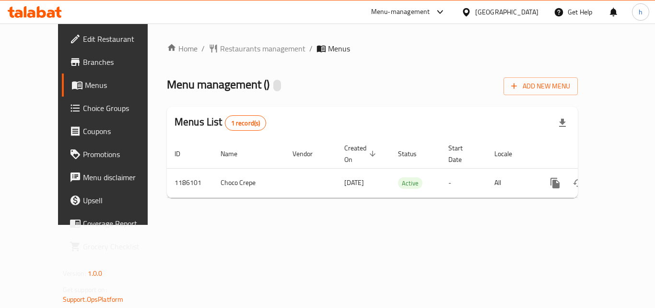 This screenshot has height=308, width=655. I want to click on a: Edit Restaurant, so click(115, 39).